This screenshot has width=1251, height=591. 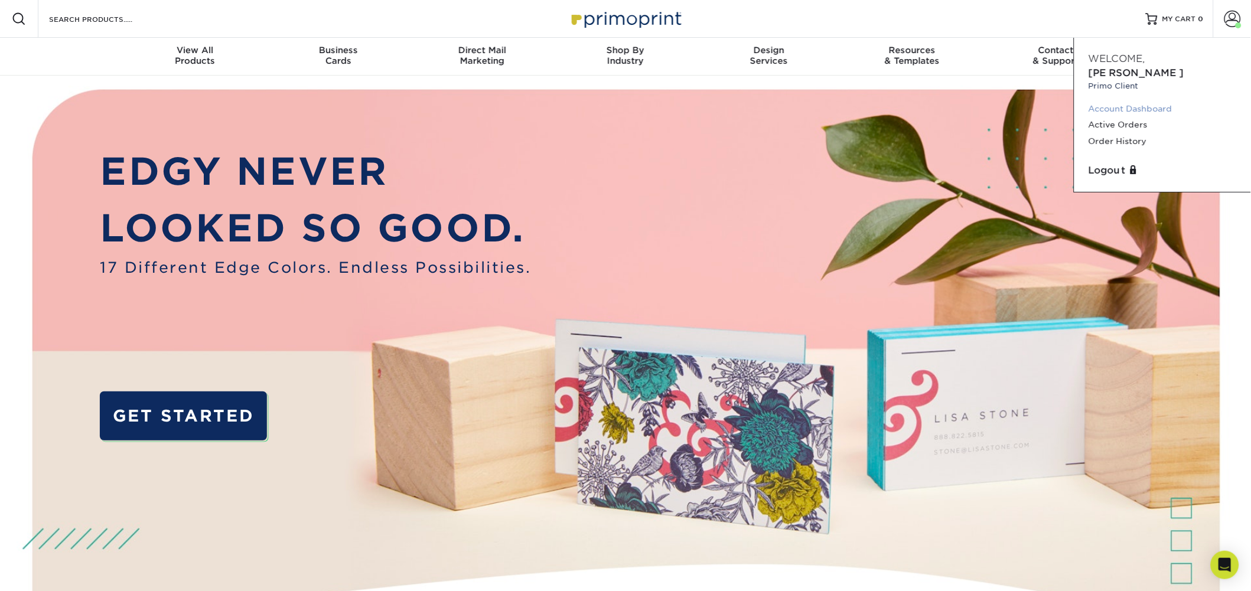 What do you see at coordinates (768, 56) in the screenshot?
I see `div: Services` at bounding box center [768, 56].